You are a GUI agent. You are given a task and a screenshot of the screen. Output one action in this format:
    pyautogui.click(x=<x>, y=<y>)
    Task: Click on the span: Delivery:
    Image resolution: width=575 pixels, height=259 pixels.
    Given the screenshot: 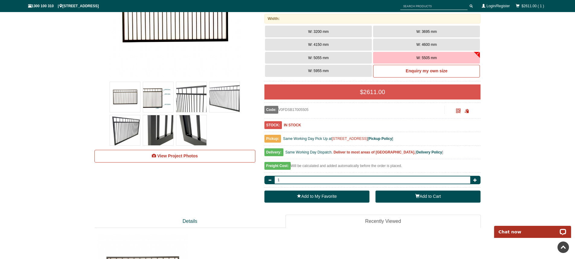 What is the action you would take?
    pyautogui.click(x=274, y=152)
    